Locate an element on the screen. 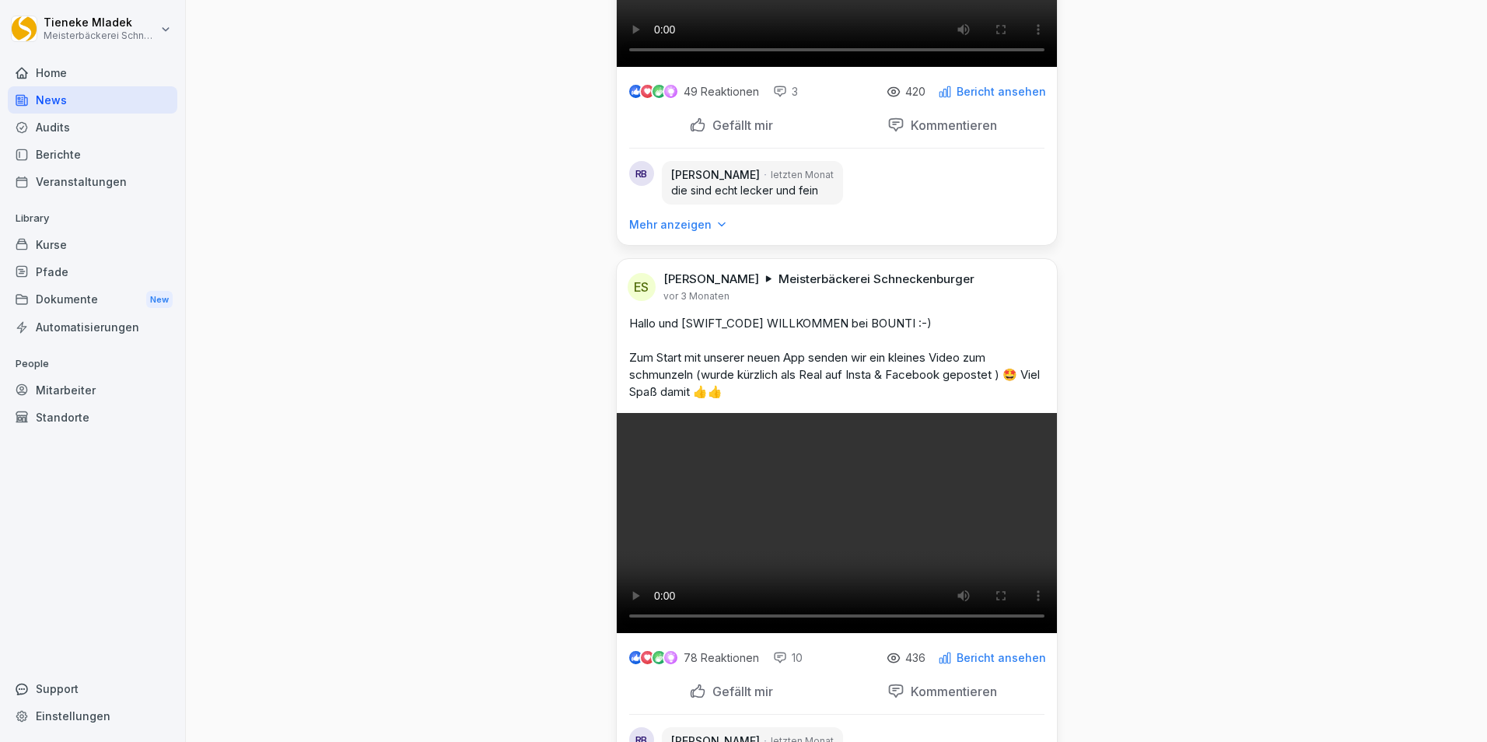  div: ES is located at coordinates (642, 287).